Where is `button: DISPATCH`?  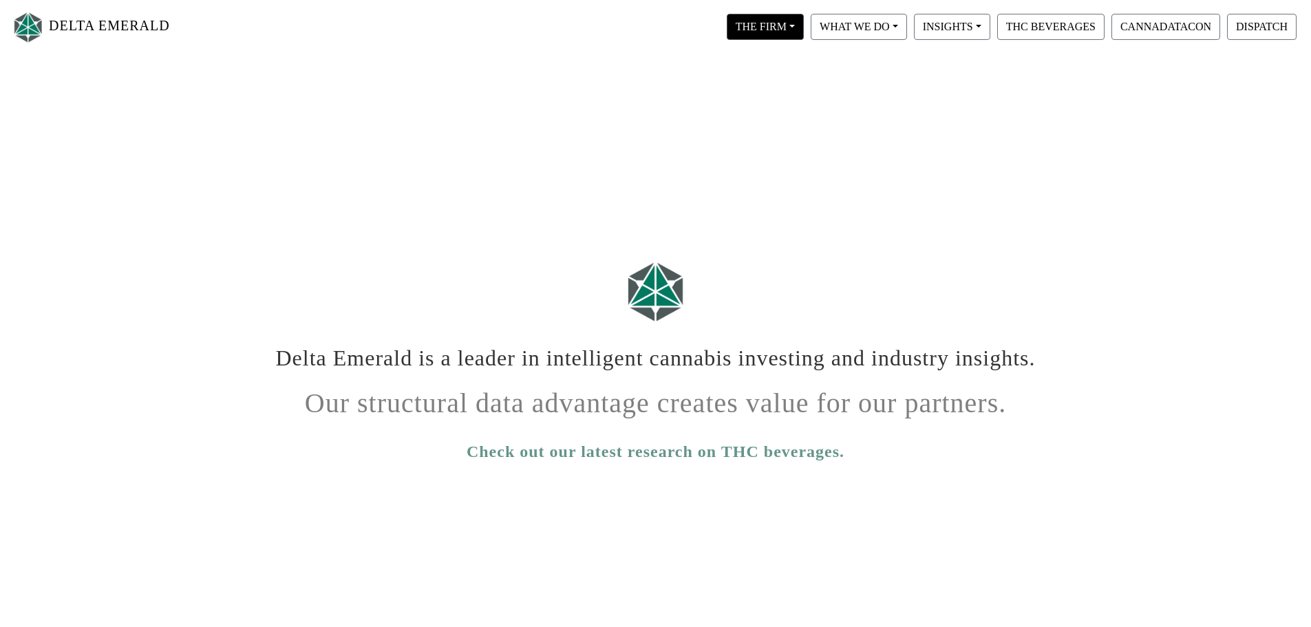 button: DISPATCH is located at coordinates (1261, 27).